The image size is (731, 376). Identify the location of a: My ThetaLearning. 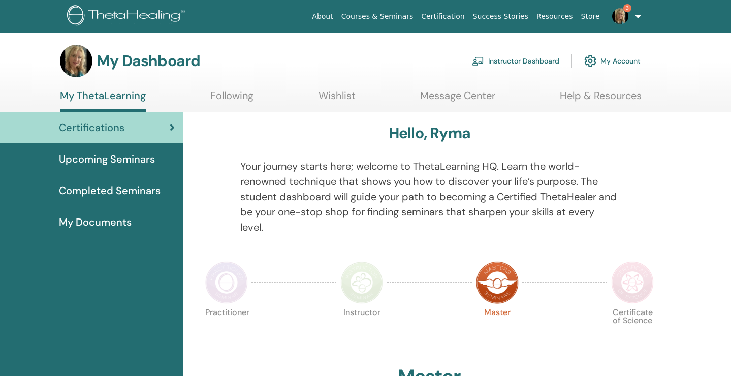
(103, 101).